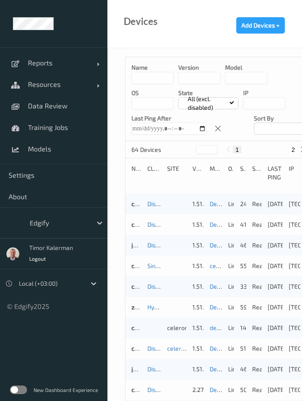  What do you see at coordinates (177, 328) in the screenshot?
I see `div: celeron2` at bounding box center [177, 328].